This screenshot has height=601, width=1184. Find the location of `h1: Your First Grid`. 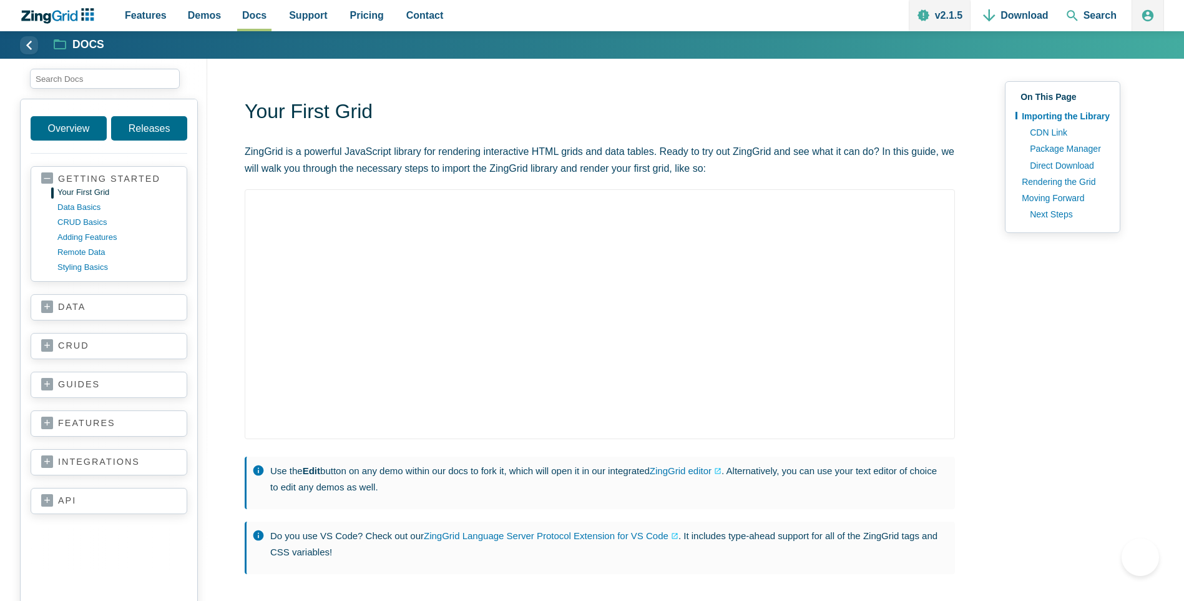

h1: Your First Grid is located at coordinates (600, 112).